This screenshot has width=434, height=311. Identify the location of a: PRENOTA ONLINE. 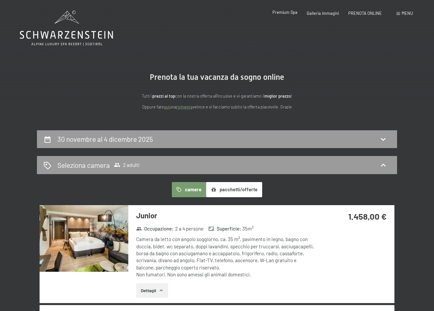
(365, 13).